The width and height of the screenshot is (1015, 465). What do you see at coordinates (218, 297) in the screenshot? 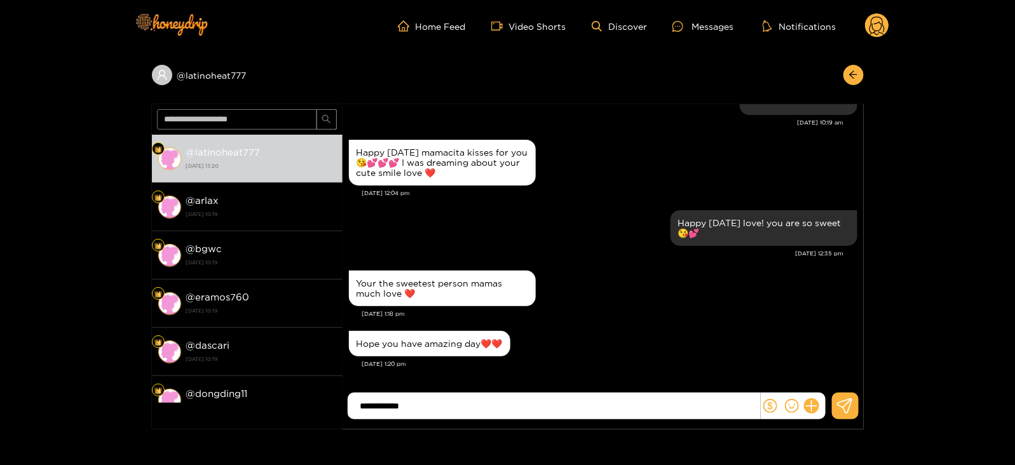
I see `strong: @ eramos760` at bounding box center [218, 297].